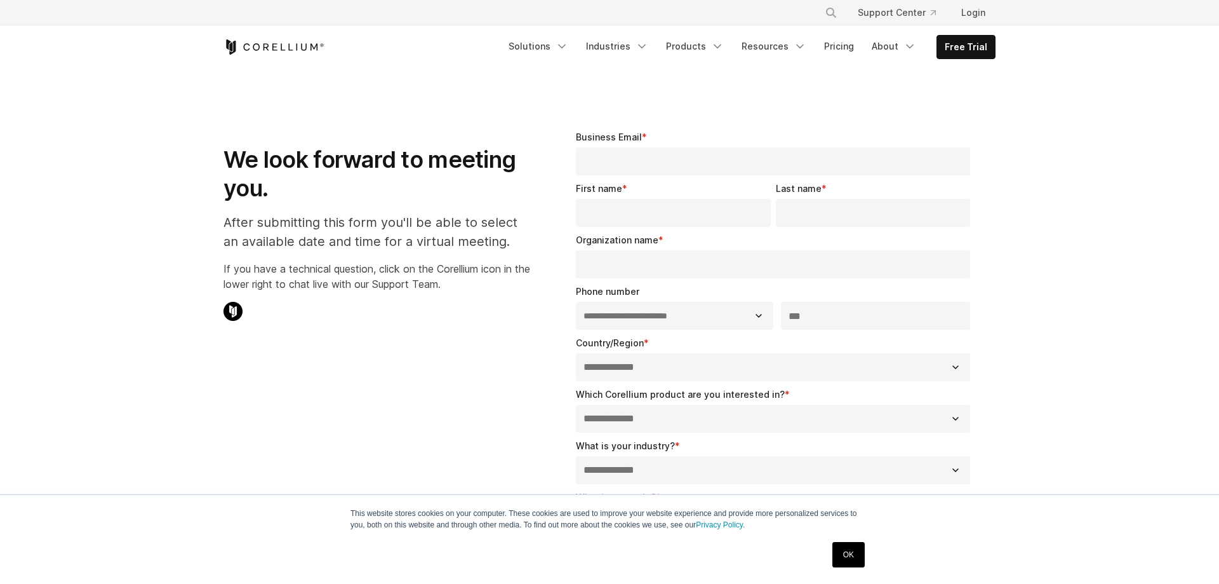 Image resolution: width=1219 pixels, height=584 pixels. I want to click on span: Which Corellium product are you interested in?, so click(680, 394).